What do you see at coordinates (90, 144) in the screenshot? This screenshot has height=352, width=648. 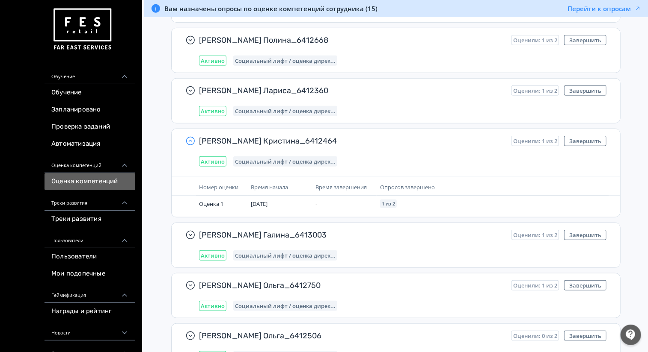 I see `a: Автоматизация` at bounding box center [90, 144].